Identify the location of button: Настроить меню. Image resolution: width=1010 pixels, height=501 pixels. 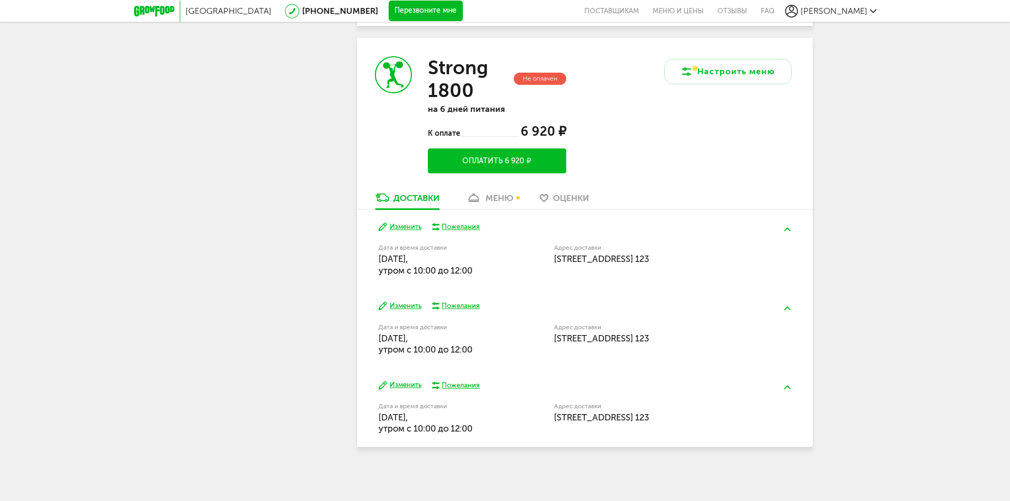
(728, 72).